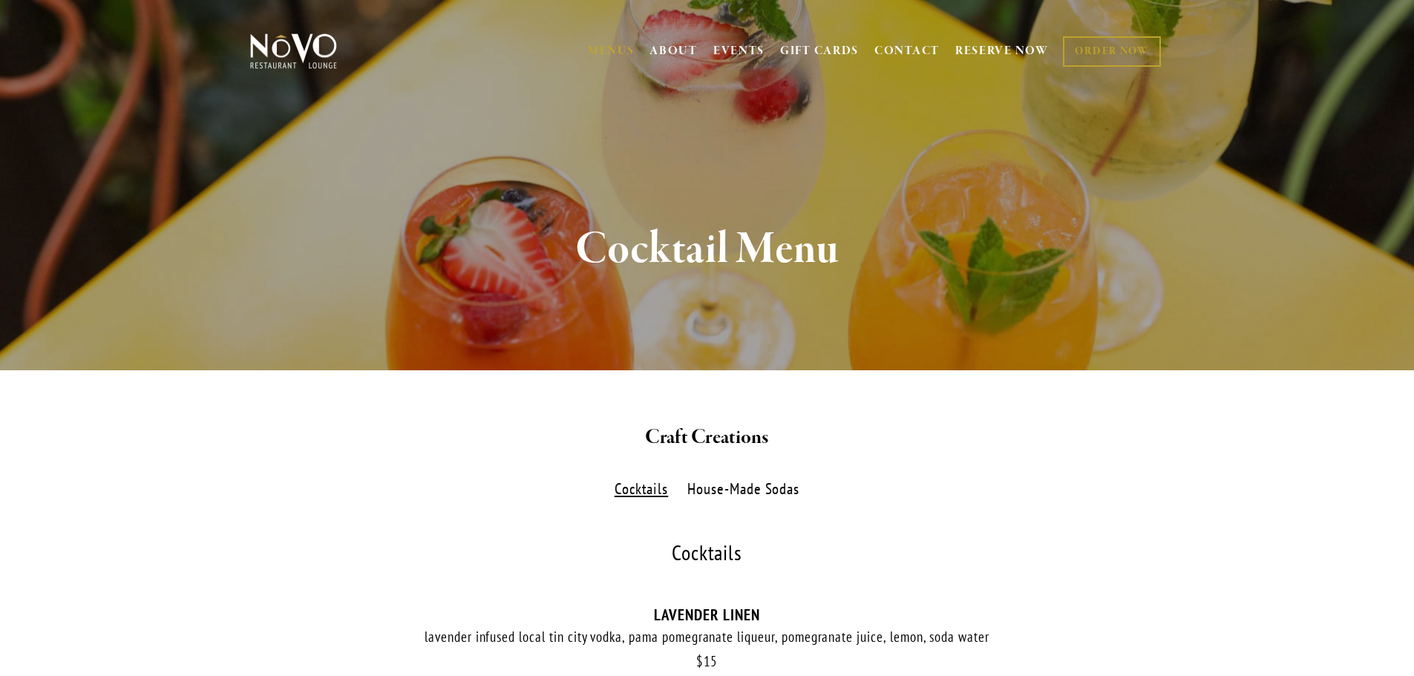  I want to click on label: Cocktails, so click(640, 489).